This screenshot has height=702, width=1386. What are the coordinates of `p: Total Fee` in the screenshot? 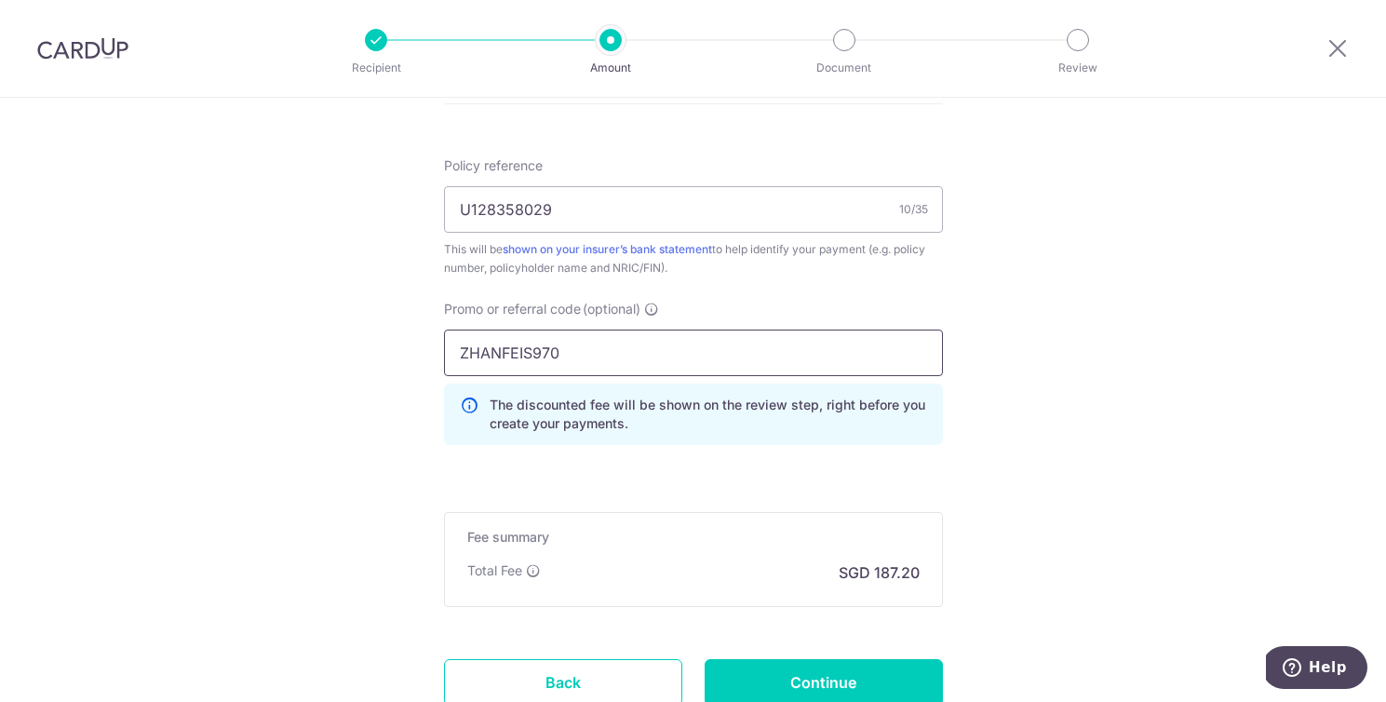 It's located at (494, 571).